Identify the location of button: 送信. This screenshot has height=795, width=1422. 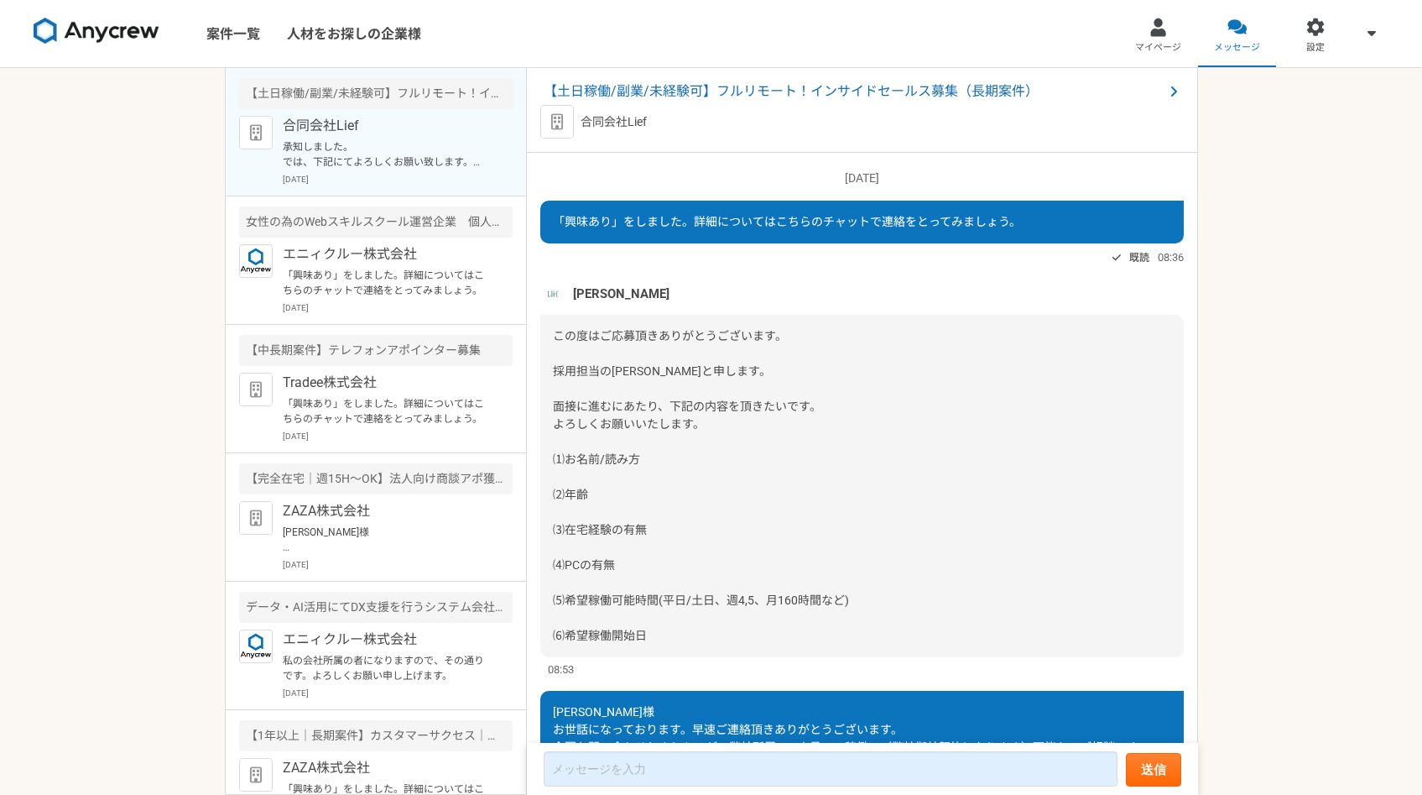
(1154, 769).